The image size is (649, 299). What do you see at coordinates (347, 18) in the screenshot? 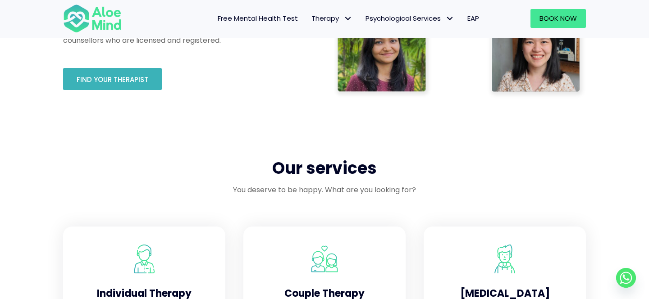
I see `span: Therapy: submenu` at bounding box center [347, 18].